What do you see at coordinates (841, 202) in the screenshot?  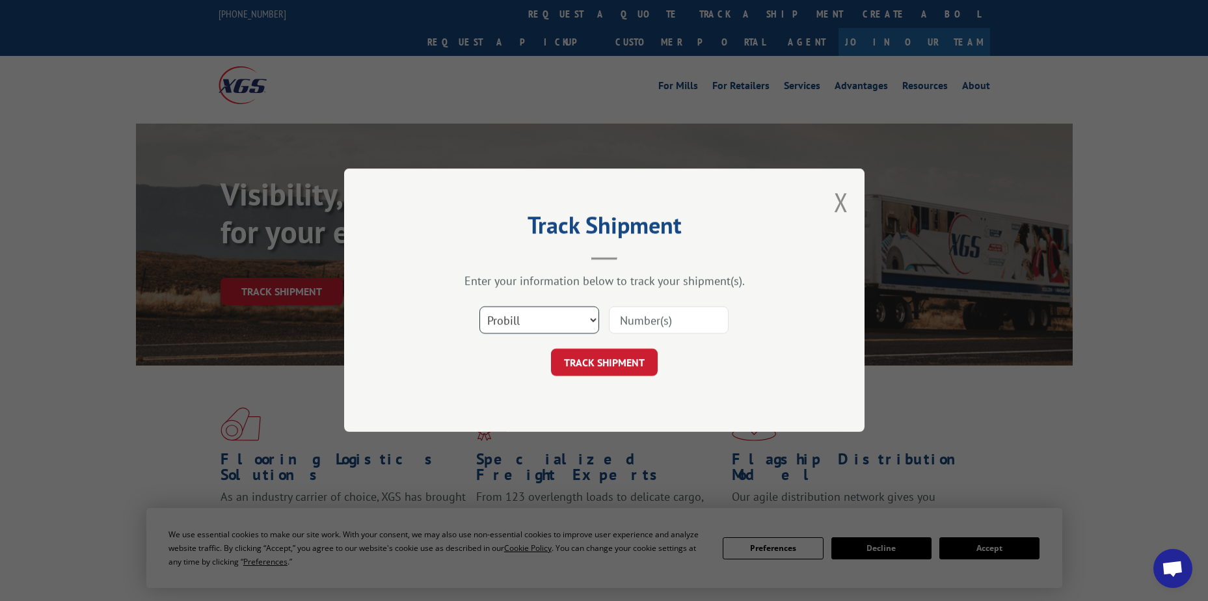 I see `button: Close modal` at bounding box center [841, 202].